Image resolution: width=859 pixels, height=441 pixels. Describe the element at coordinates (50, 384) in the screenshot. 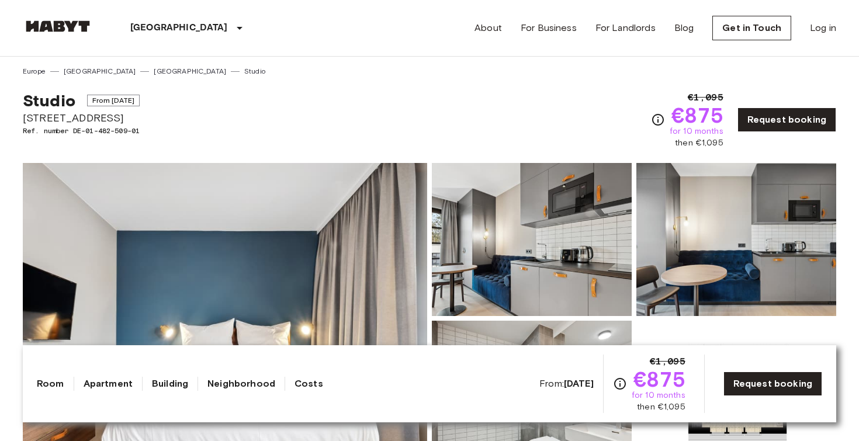

I see `a: Room` at that location.